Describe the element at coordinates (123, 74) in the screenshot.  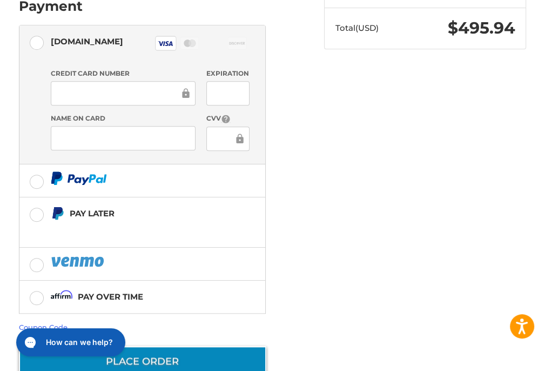
I see `label: Credit Card Number` at that location.